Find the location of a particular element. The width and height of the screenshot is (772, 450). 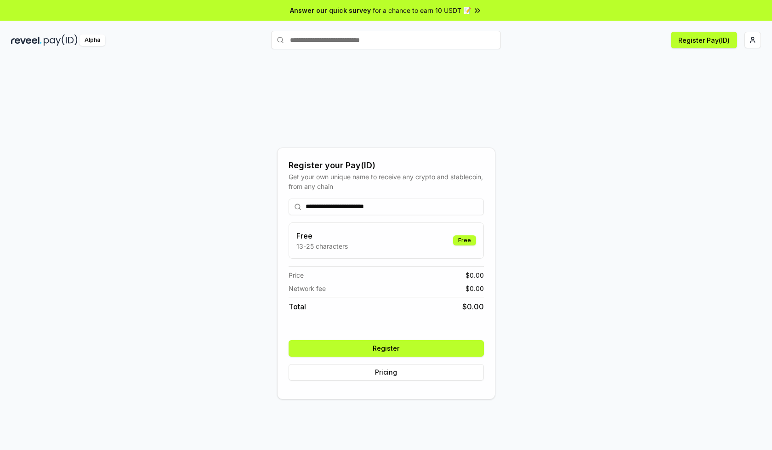

button: Register is located at coordinates (386, 348).